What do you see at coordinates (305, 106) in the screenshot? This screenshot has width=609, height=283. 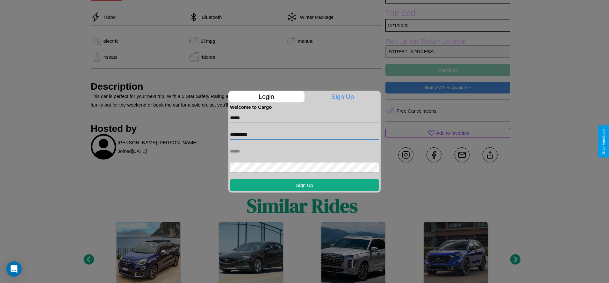 I see `h4: Welcome to Cargo` at bounding box center [305, 106].